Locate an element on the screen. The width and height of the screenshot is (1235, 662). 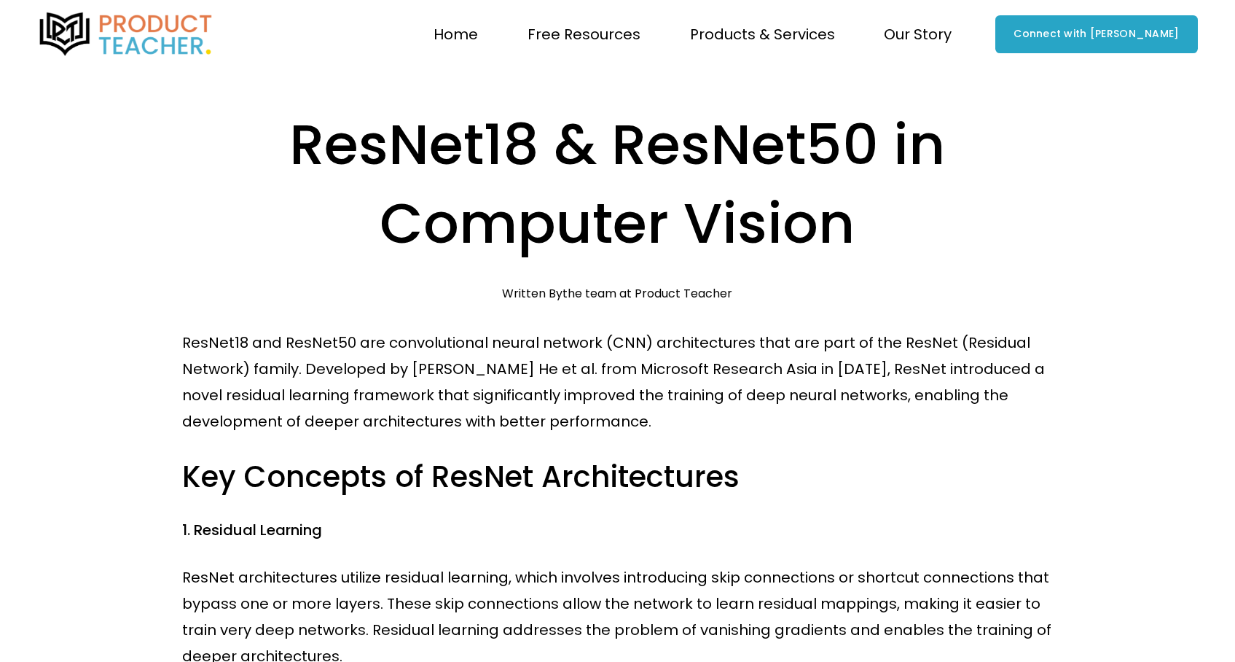
h4: 1. Residual Learning is located at coordinates (617, 531).